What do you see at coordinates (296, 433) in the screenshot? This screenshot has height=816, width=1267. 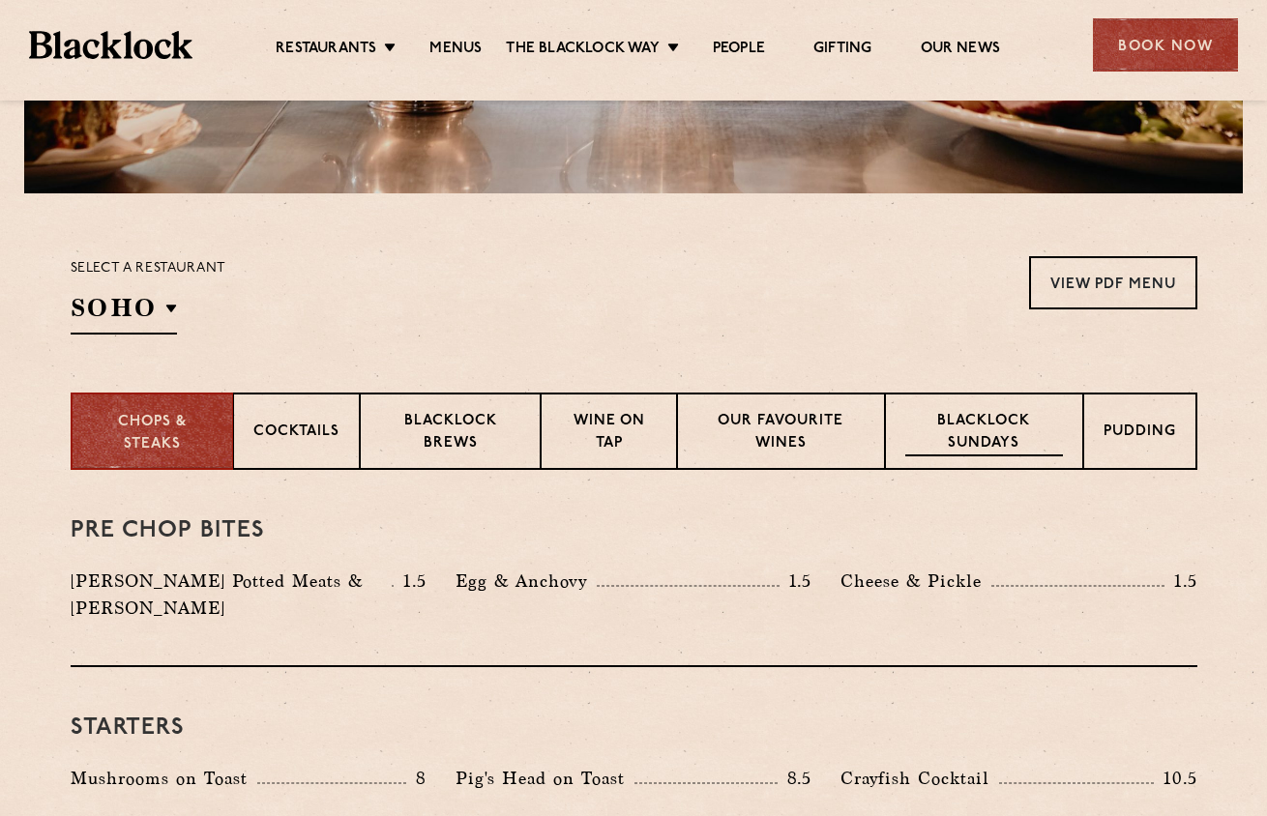 I see `p: Cocktails` at bounding box center [296, 433].